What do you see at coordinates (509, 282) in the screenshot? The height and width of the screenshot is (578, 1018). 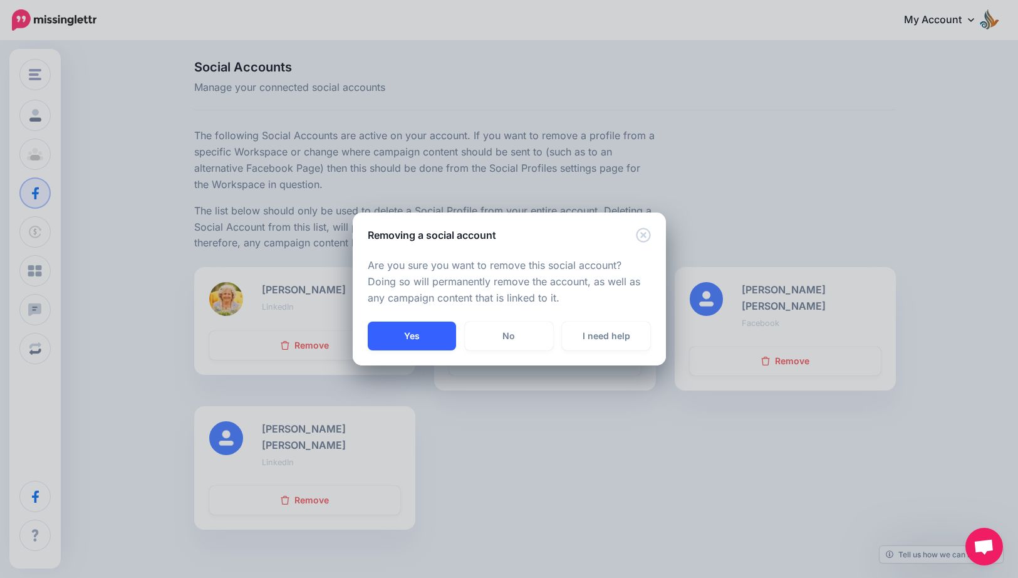 I see `p: Are you sure you want to remove this social account? Doing so will permanently remove the account...` at bounding box center [509, 282].